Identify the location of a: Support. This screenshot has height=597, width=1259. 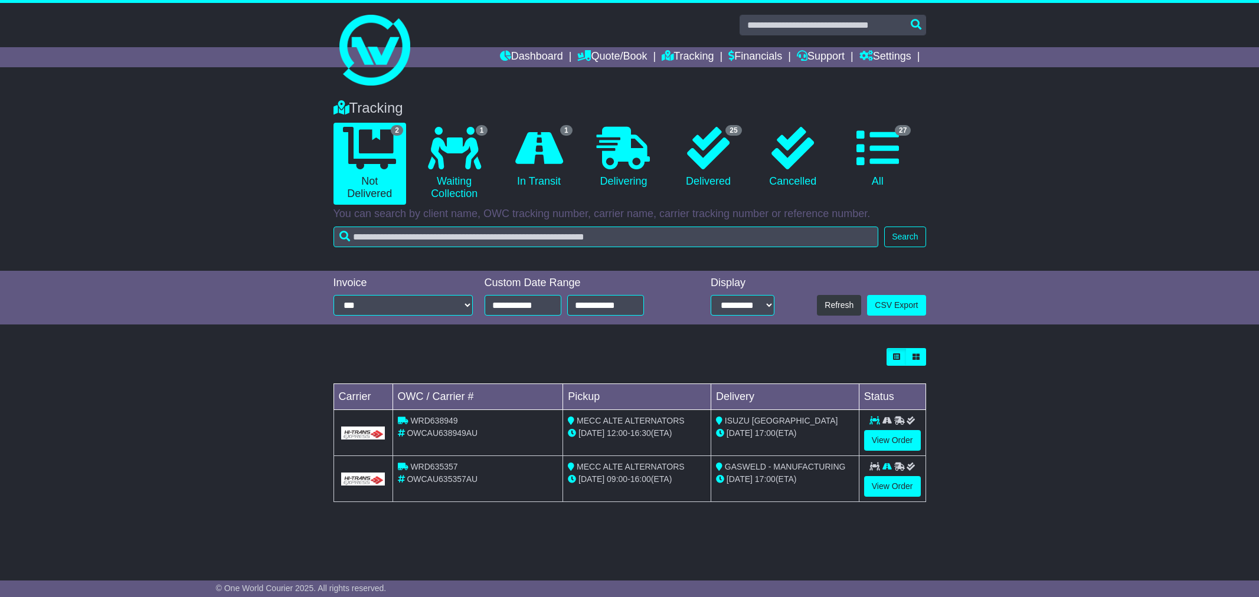
(821, 57).